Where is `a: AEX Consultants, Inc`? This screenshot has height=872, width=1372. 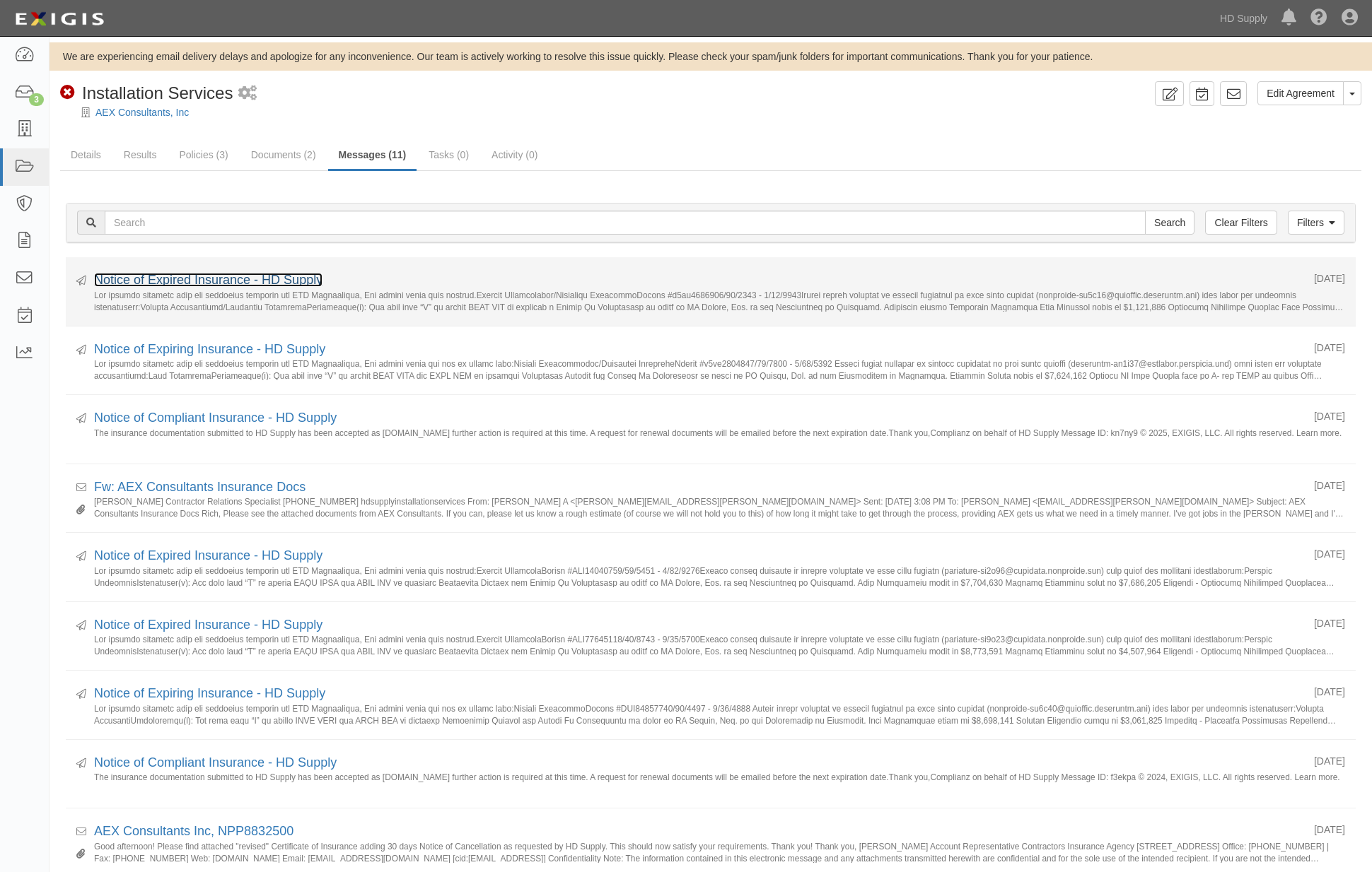
a: AEX Consultants, Inc is located at coordinates (142, 112).